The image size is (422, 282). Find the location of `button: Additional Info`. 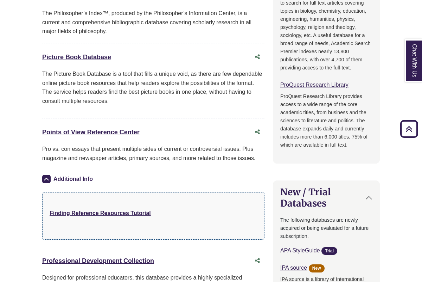

button: Additional Info is located at coordinates (69, 179).